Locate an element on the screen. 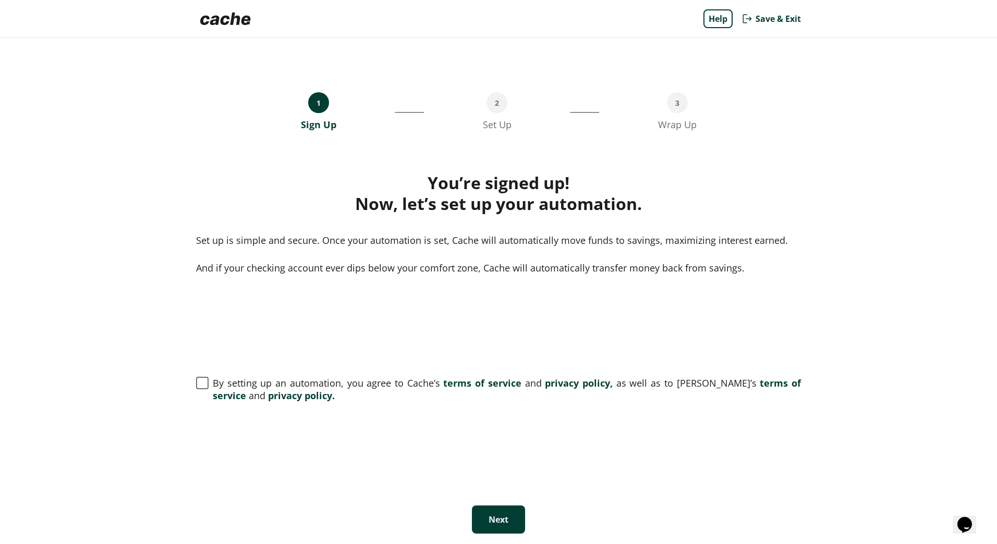 The image size is (997, 544). button: Save & Exit is located at coordinates (771, 19).